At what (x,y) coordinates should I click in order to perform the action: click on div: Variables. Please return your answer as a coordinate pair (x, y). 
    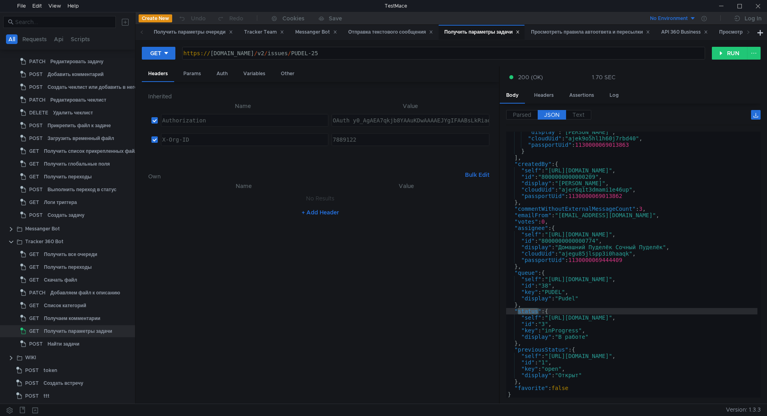
    Looking at the image, I should click on (254, 74).